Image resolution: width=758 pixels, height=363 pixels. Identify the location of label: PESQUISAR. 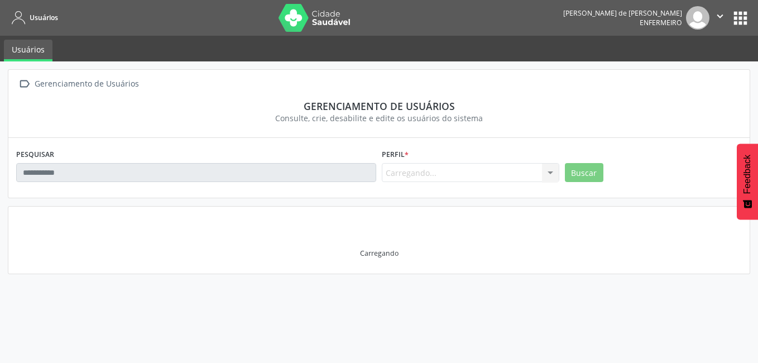
(35, 154).